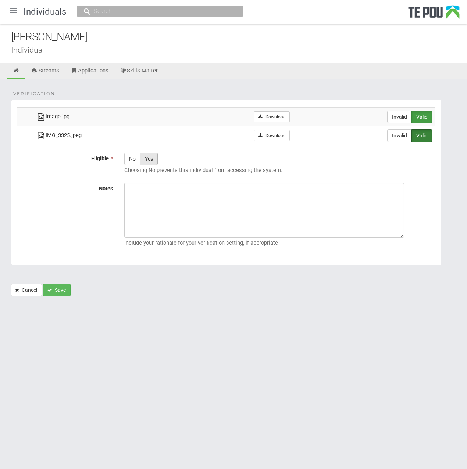  I want to click on p: Include your rationale for your verification setting, if appropriate, so click(280, 243).